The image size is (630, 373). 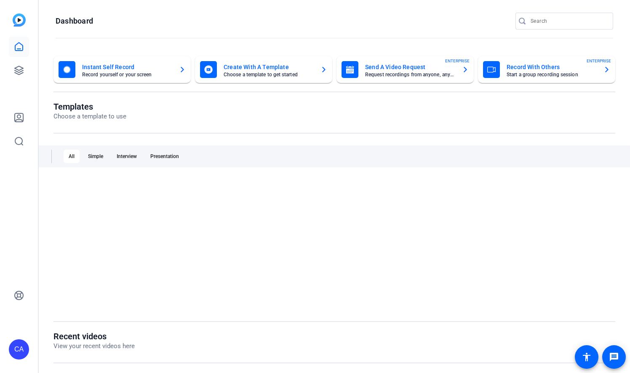 What do you see at coordinates (90, 116) in the screenshot?
I see `p: Choose a template to use` at bounding box center [90, 116].